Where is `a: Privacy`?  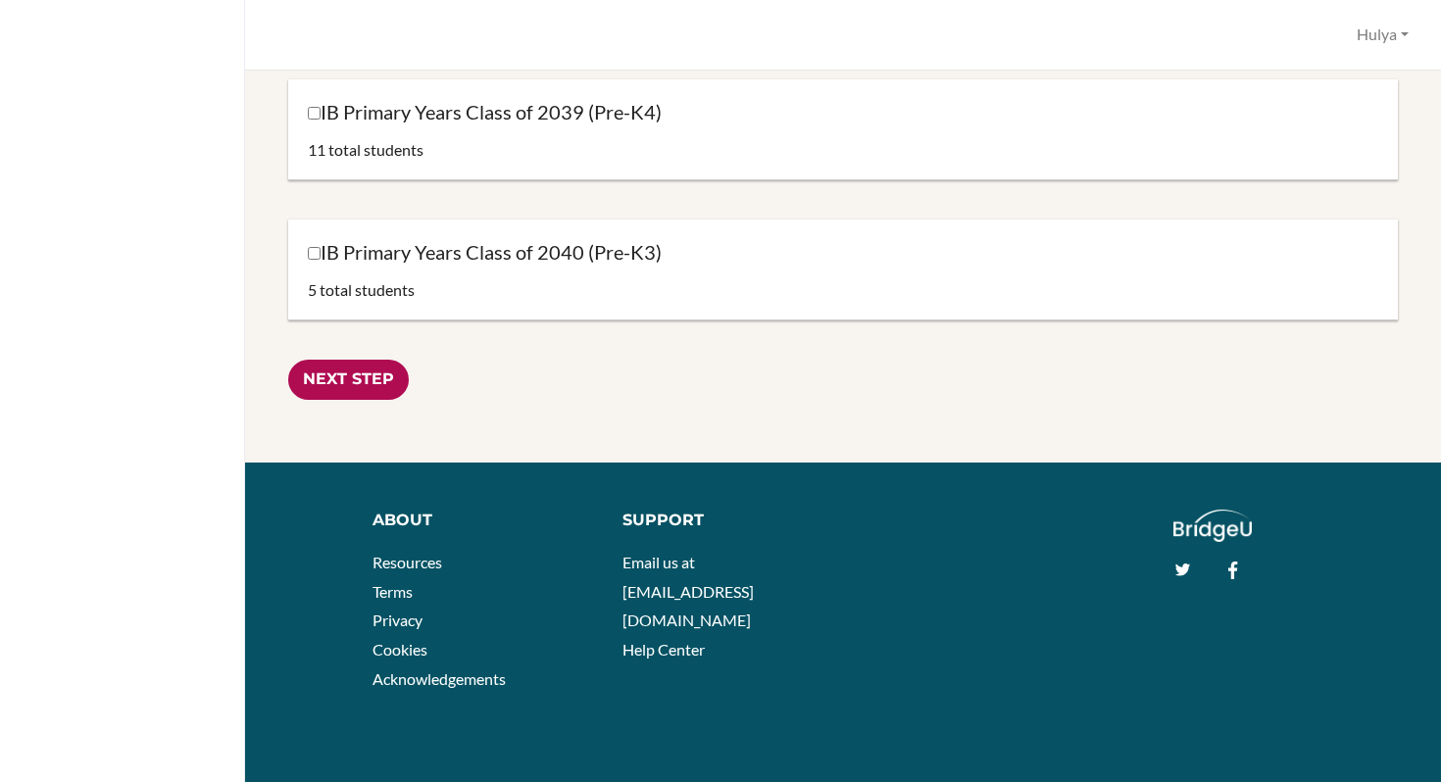
a: Privacy is located at coordinates (397, 620).